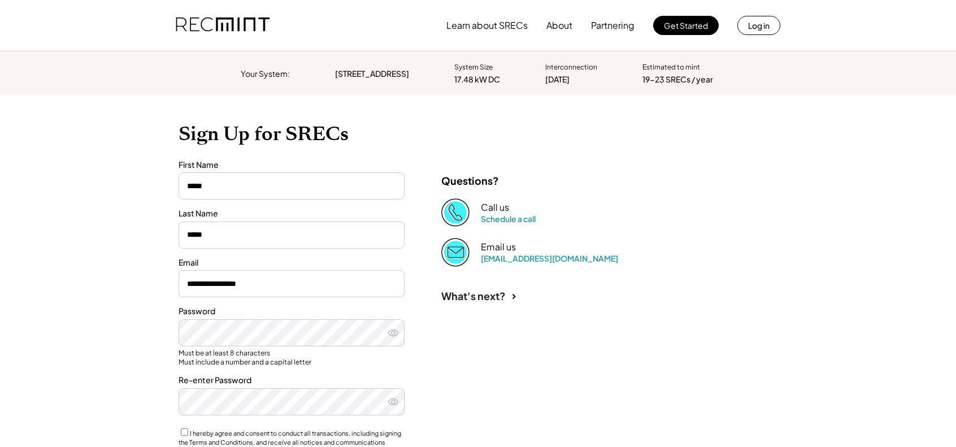  What do you see at coordinates (292, 165) in the screenshot?
I see `div: First Name` at bounding box center [292, 165].